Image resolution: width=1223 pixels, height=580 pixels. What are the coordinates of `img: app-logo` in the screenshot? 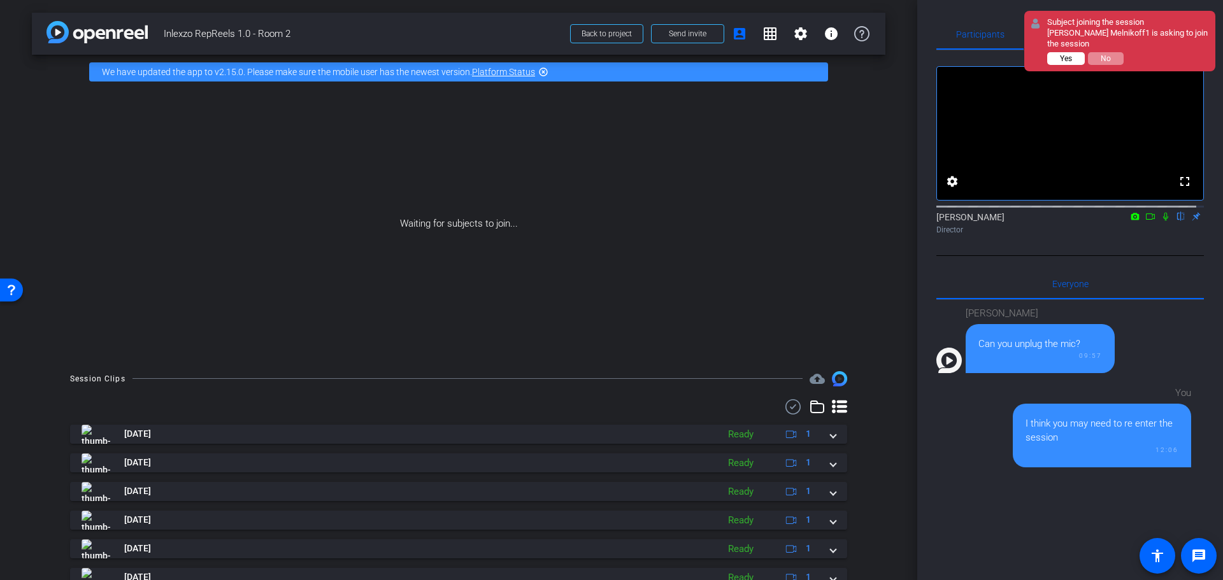 It's located at (97, 32).